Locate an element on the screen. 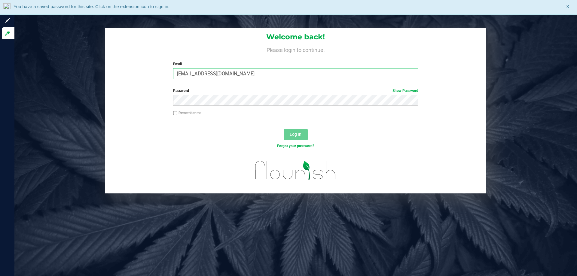  label: Remember me is located at coordinates (187, 113).